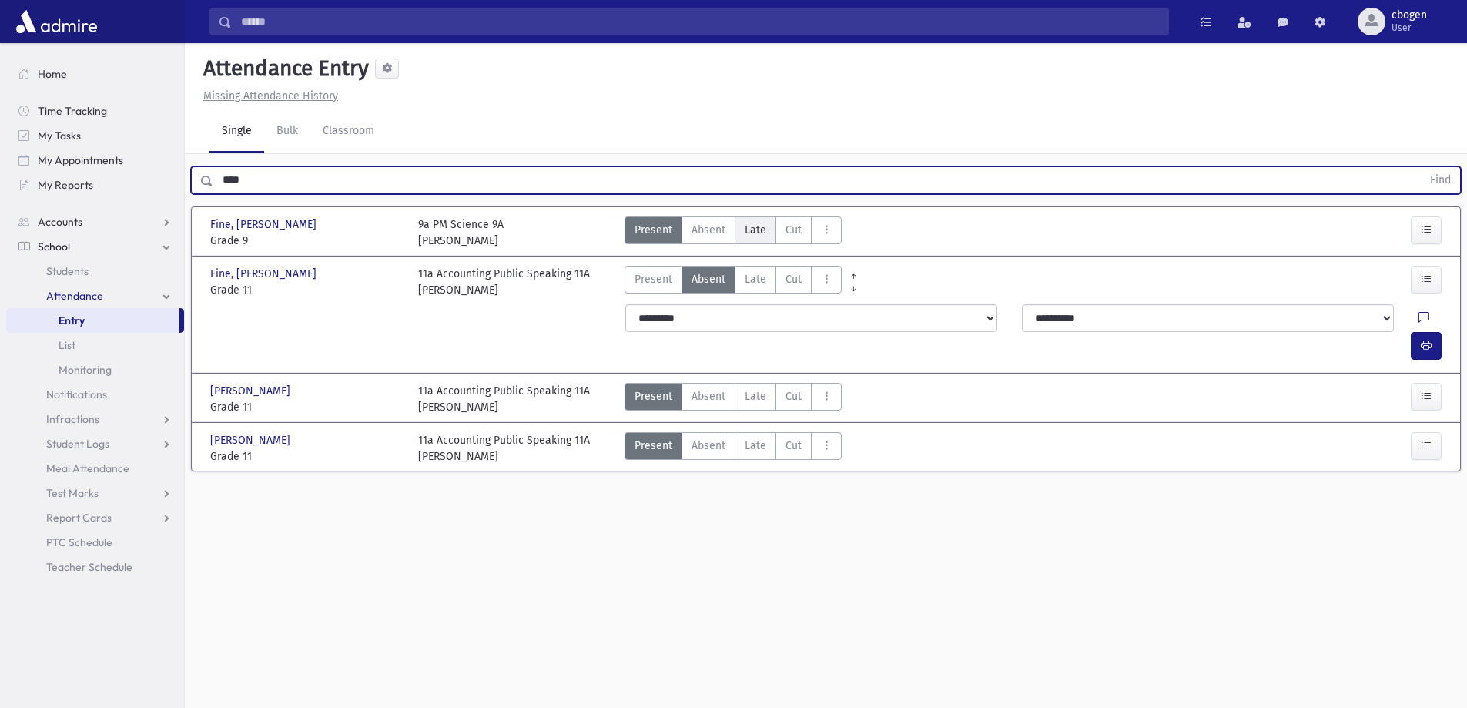 This screenshot has width=1467, height=708. Describe the element at coordinates (72, 419) in the screenshot. I see `span: Infractions` at that location.